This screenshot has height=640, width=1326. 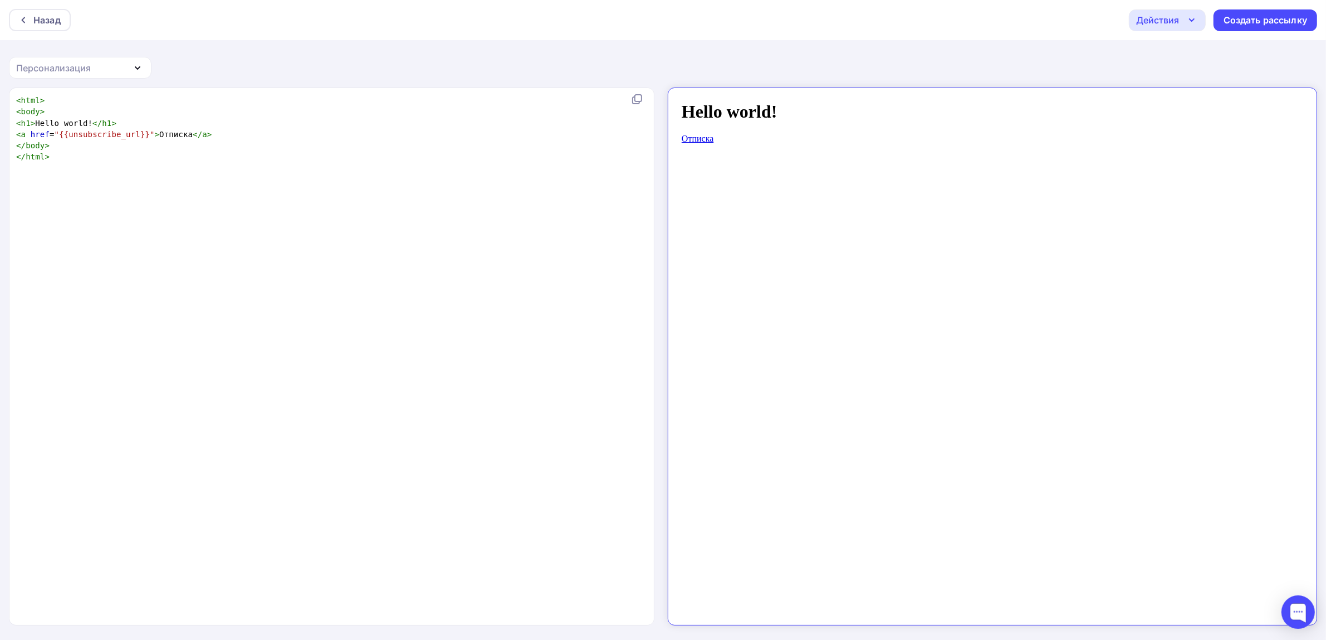 What do you see at coordinates (114, 134) in the screenshot?
I see `span: = Отписка` at bounding box center [114, 134].